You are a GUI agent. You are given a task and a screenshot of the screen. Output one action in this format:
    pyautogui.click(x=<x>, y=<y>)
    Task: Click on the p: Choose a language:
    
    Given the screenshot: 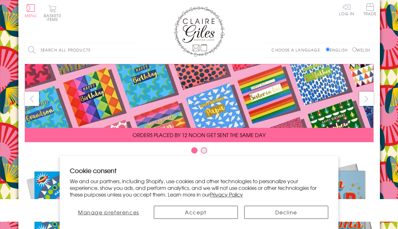 What is the action you would take?
    pyautogui.click(x=298, y=50)
    